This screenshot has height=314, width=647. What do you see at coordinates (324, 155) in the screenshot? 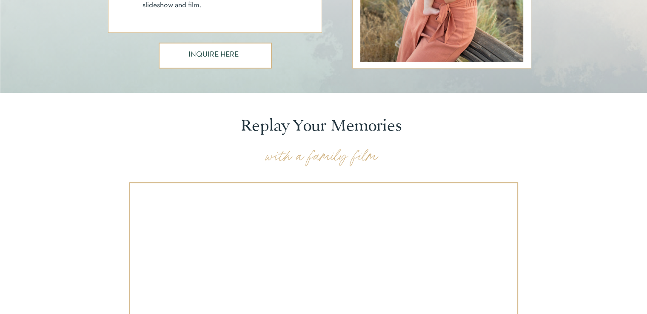
I see `p: with a family film` at bounding box center [324, 155].